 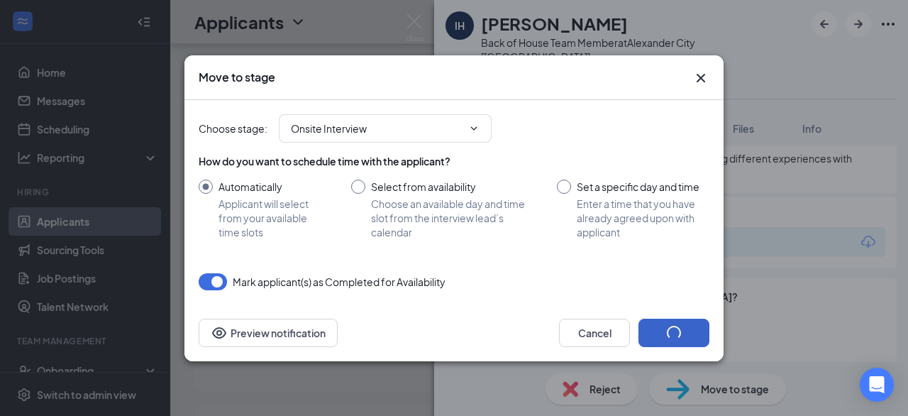 I want to click on h3: Move to stage, so click(x=237, y=77).